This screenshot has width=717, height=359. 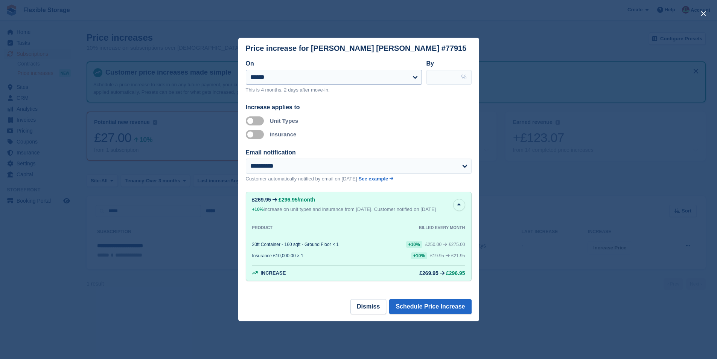 What do you see at coordinates (359, 107) in the screenshot?
I see `div: Increase applies to` at bounding box center [359, 107].